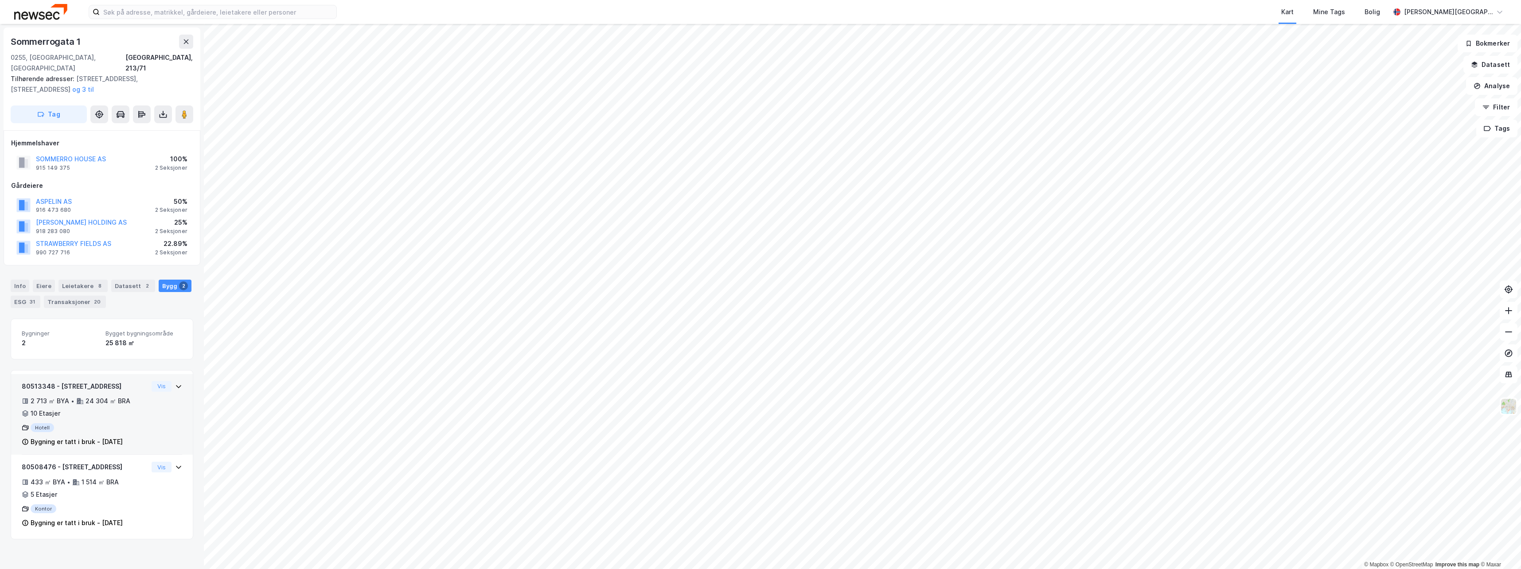  What do you see at coordinates (1508, 406) in the screenshot?
I see `img: Z` at bounding box center [1508, 406].